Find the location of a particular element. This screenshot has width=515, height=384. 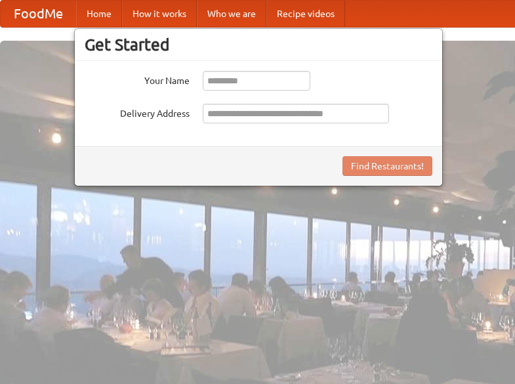

h3: Get Started is located at coordinates (258, 45).